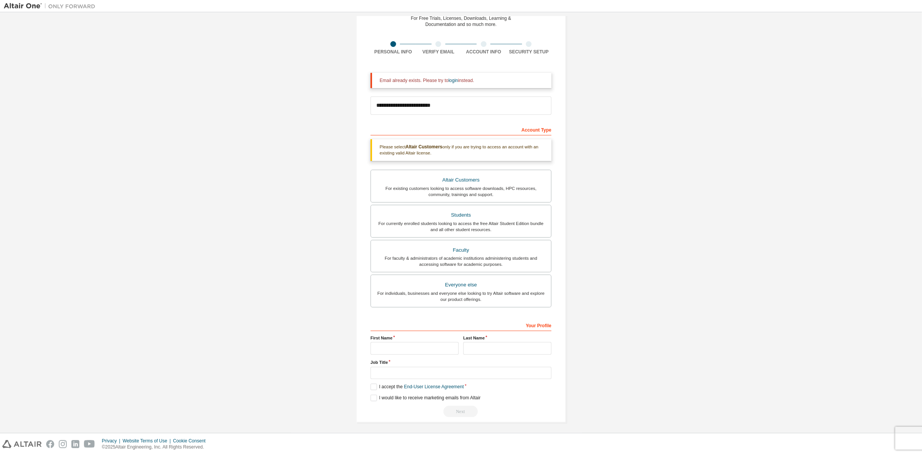 The image size is (922, 455). What do you see at coordinates (461, 250) in the screenshot?
I see `div: Faculty` at bounding box center [461, 250].